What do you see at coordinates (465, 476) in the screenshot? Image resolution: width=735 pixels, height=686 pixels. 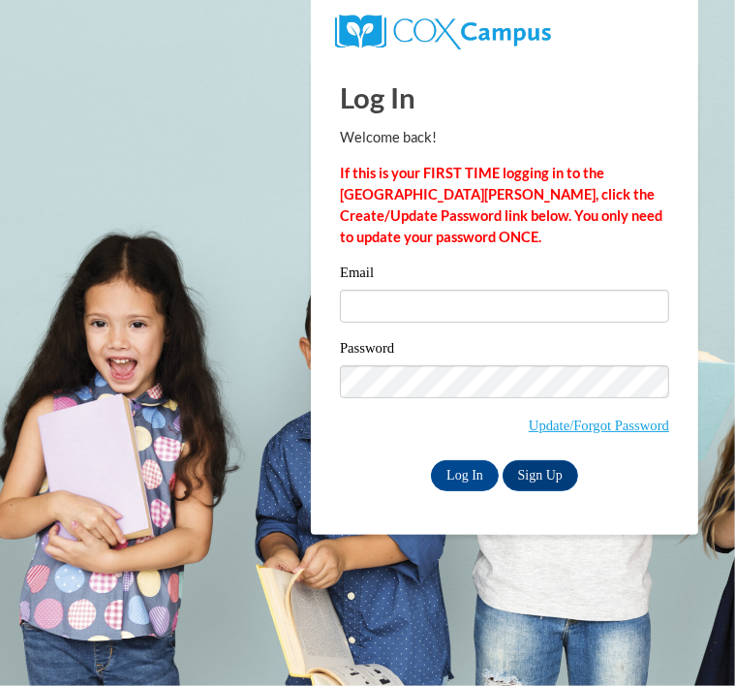 I see `input: Log In` at bounding box center [465, 476].